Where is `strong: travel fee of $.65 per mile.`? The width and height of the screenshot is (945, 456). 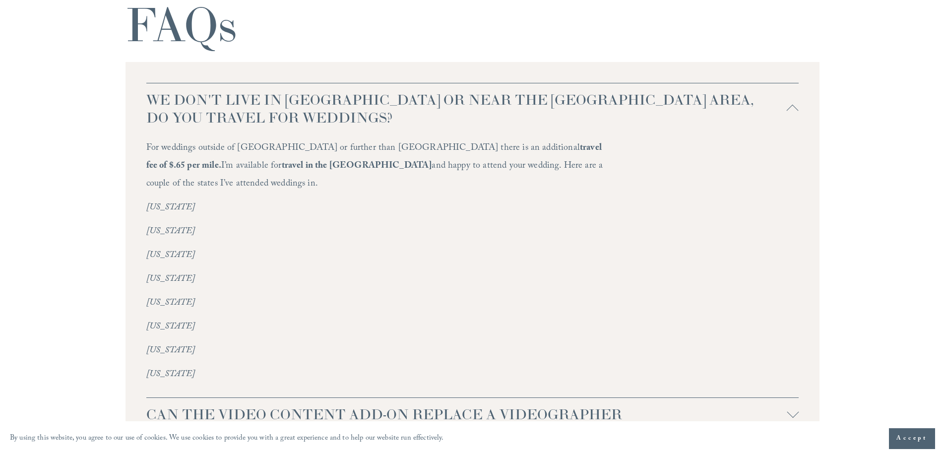
strong: travel fee of $.65 per mile. is located at coordinates (375, 157).